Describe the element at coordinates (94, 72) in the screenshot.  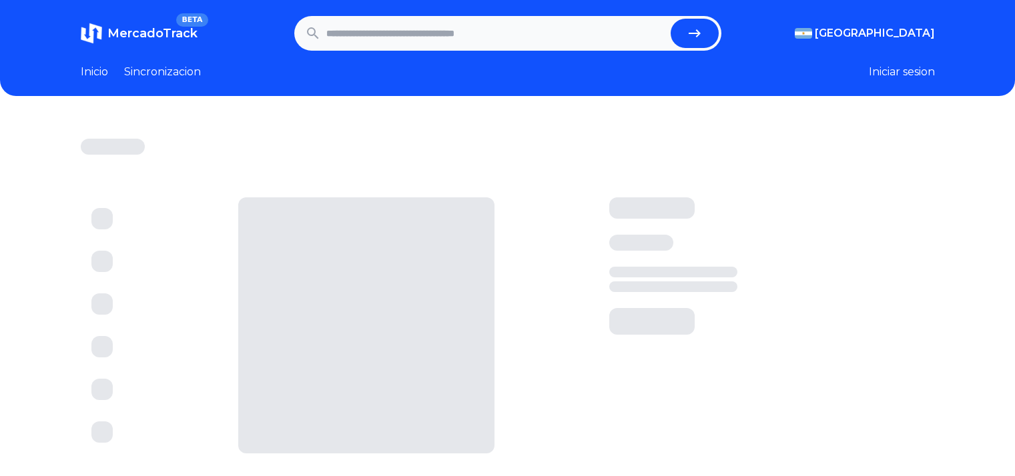
I see `a: Inicio` at that location.